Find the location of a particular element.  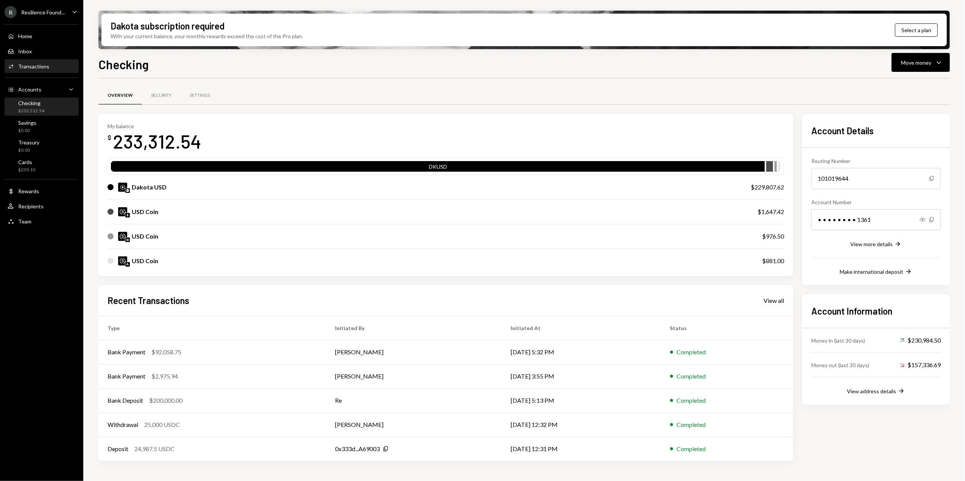

a: Security is located at coordinates (161, 95).